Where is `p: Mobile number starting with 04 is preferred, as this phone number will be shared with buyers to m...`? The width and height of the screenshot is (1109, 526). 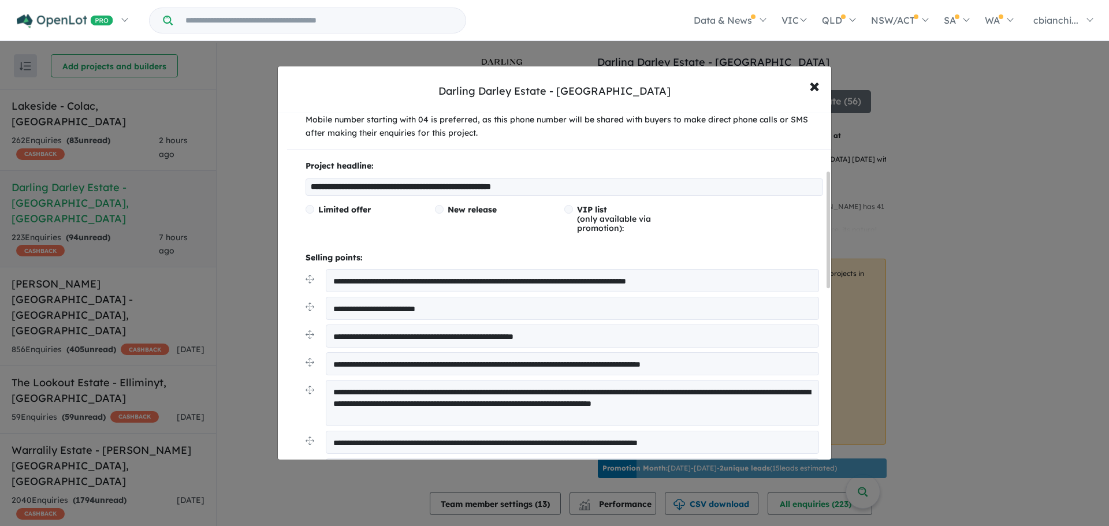 p: Mobile number starting with 04 is preferred, as this phone number will be shared with buyers to m... is located at coordinates (564, 127).